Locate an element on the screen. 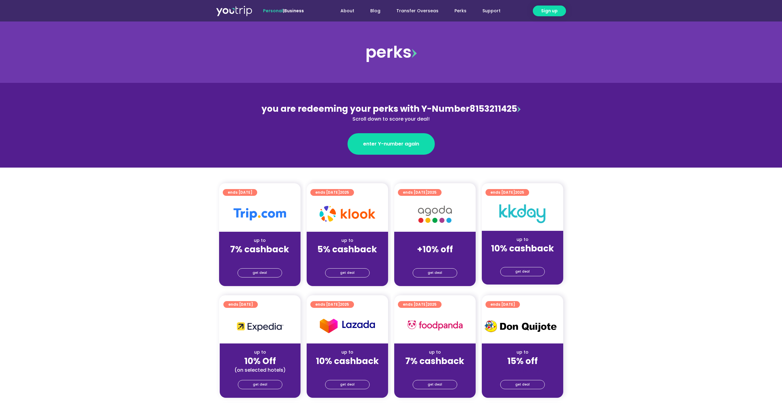 Image resolution: width=782 pixels, height=403 pixels. a: Support is located at coordinates (491, 11).